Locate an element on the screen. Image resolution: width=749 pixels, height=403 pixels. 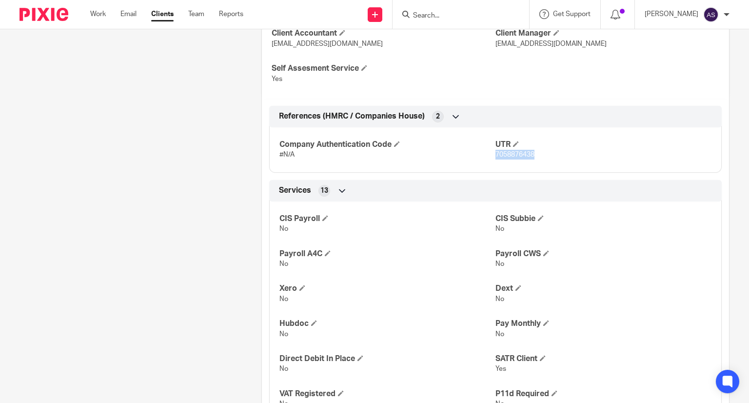
h4: Client Manager is located at coordinates (607, 33).